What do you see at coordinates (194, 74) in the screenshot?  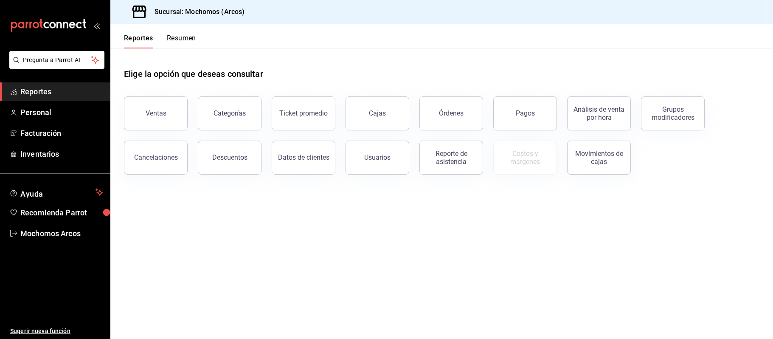 I see `h1: Elige la opción que deseas consultar` at bounding box center [194, 74].